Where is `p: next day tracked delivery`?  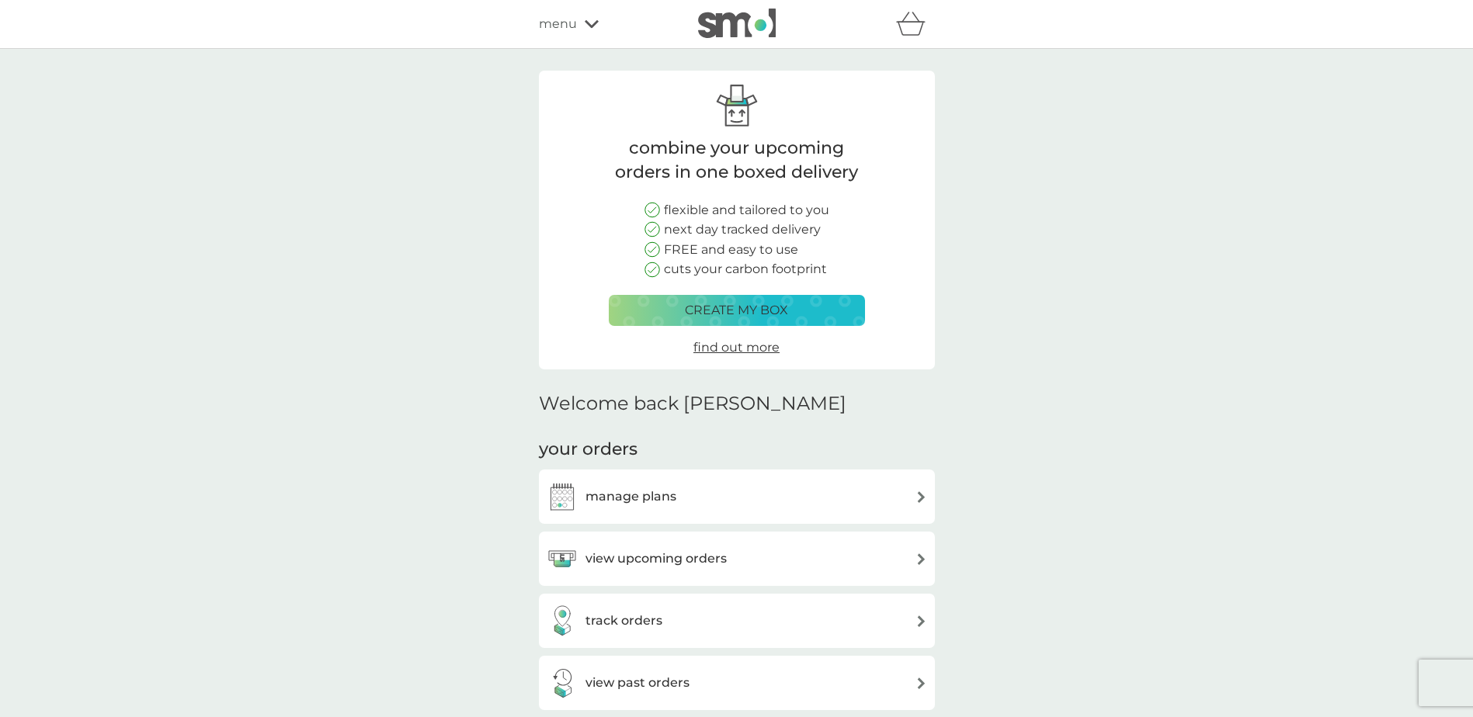
p: next day tracked delivery is located at coordinates (742, 230).